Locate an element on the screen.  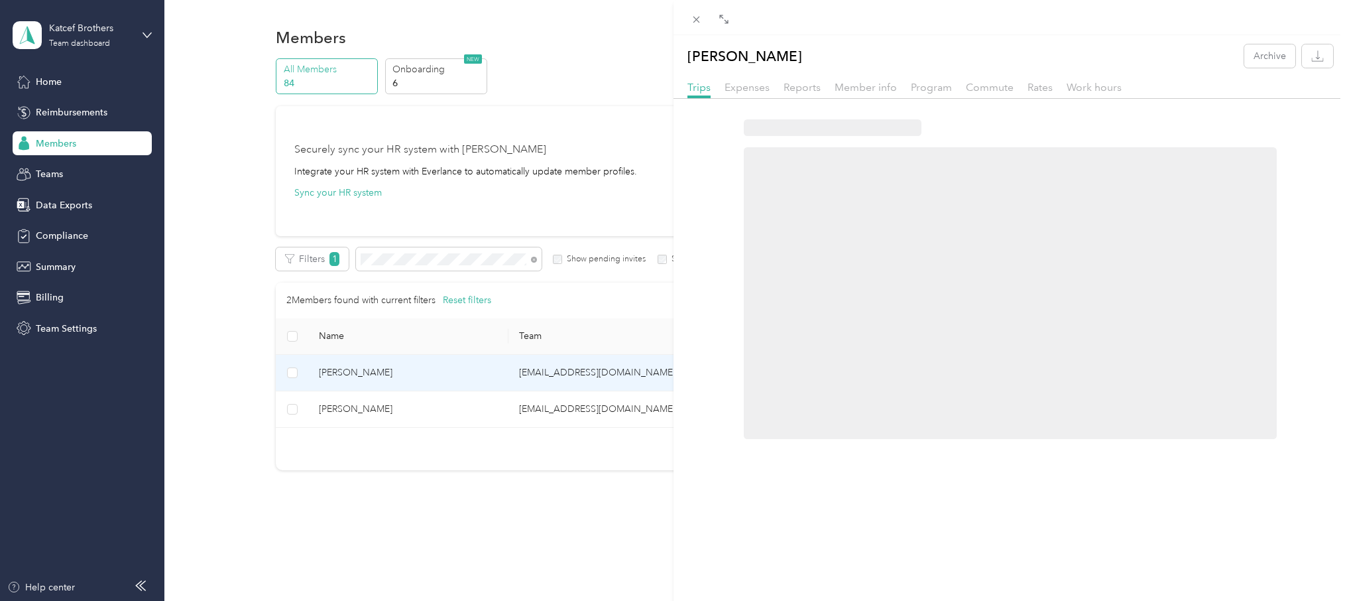
span: Trips is located at coordinates (699, 87).